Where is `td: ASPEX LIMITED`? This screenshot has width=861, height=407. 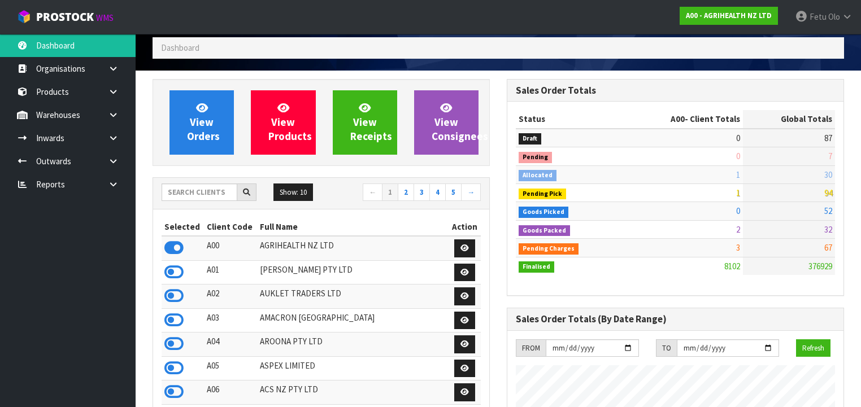 td: ASPEX LIMITED is located at coordinates (353, 368).